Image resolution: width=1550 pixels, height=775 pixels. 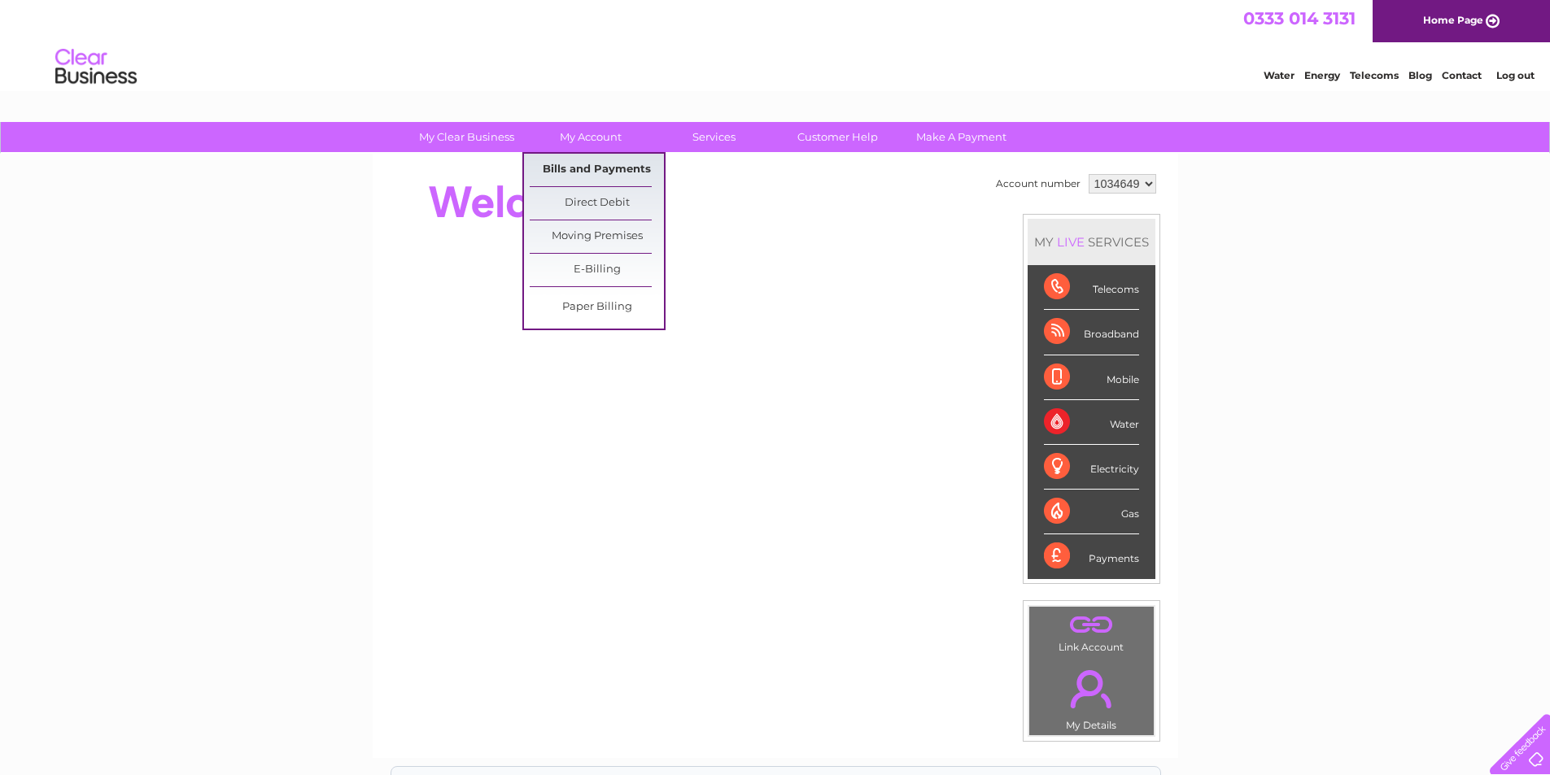 I want to click on a: 0333 014 3131, so click(x=1300, y=18).